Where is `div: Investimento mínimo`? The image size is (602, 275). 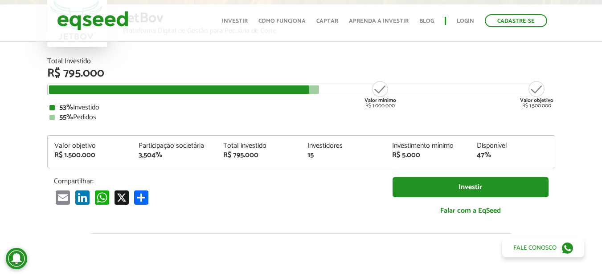
div: Investimento mínimo is located at coordinates (428, 146).